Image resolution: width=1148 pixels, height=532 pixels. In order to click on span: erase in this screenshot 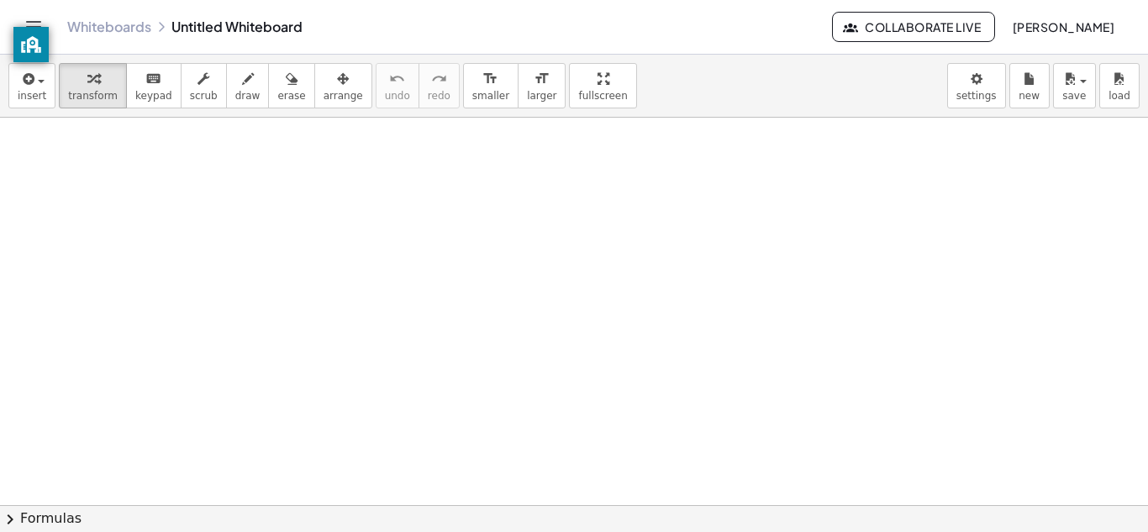, I will do `click(291, 96)`.